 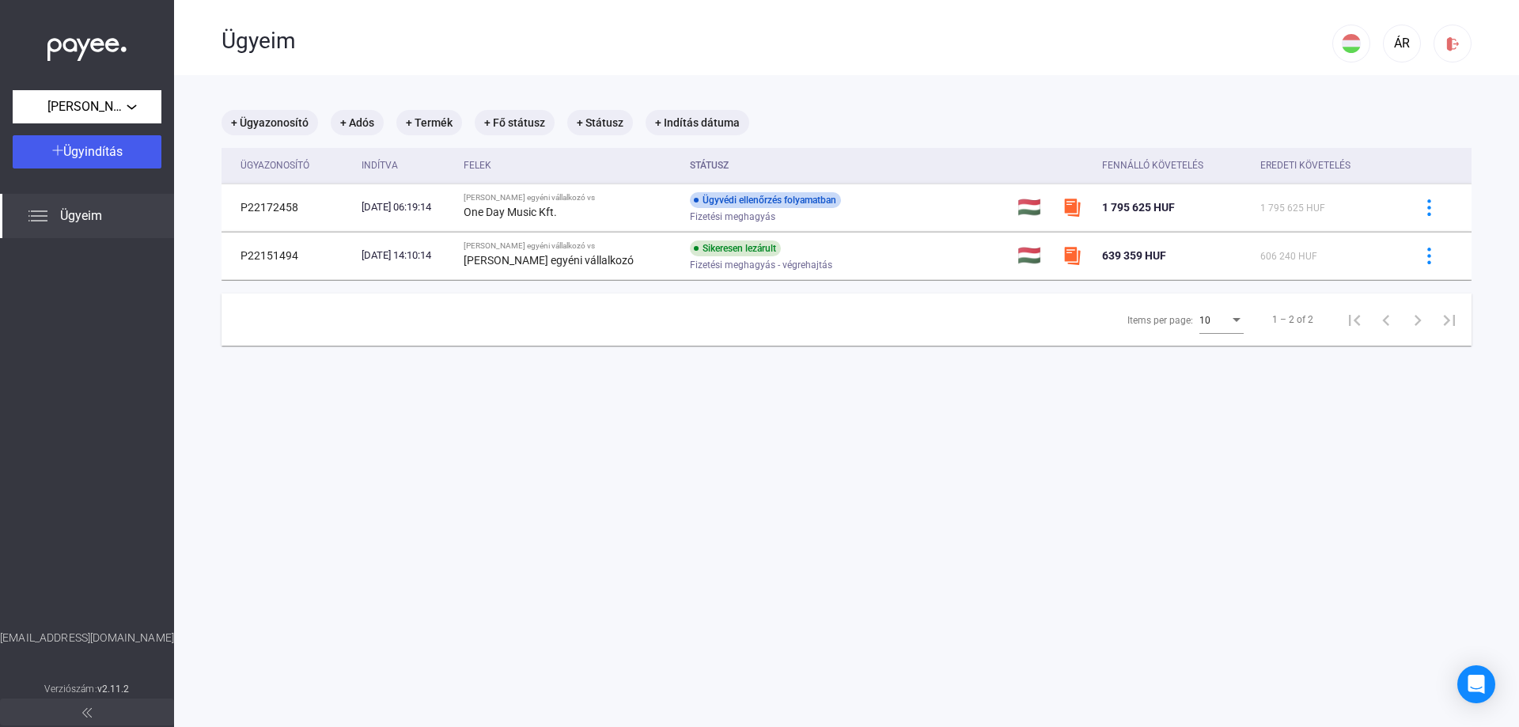 I want to click on span: 10, so click(x=1205, y=320).